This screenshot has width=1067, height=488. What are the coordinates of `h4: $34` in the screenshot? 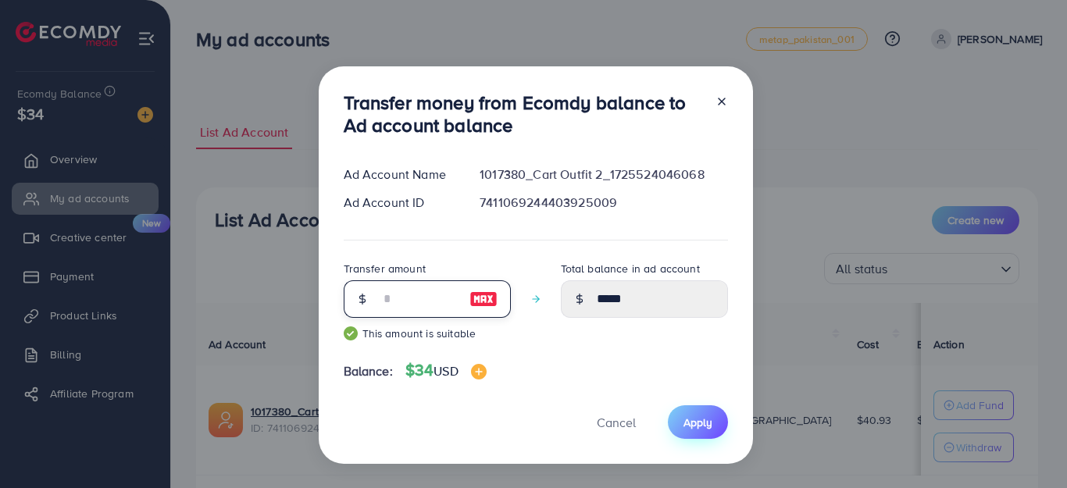 It's located at (446, 370).